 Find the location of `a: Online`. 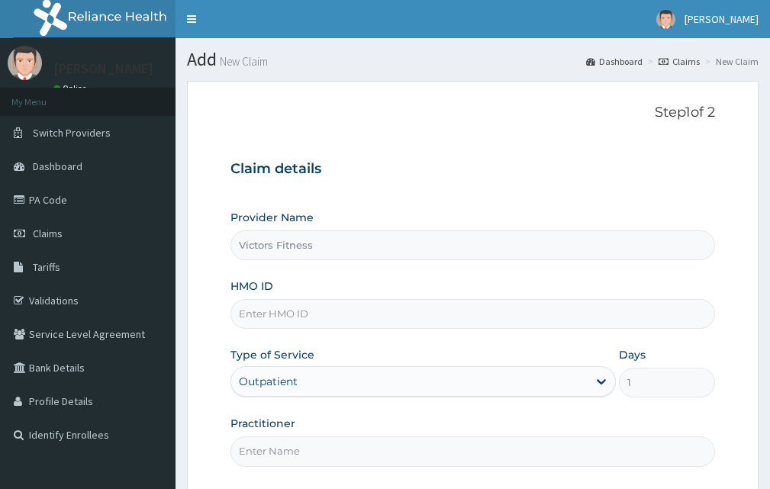

a: Online is located at coordinates (72, 89).